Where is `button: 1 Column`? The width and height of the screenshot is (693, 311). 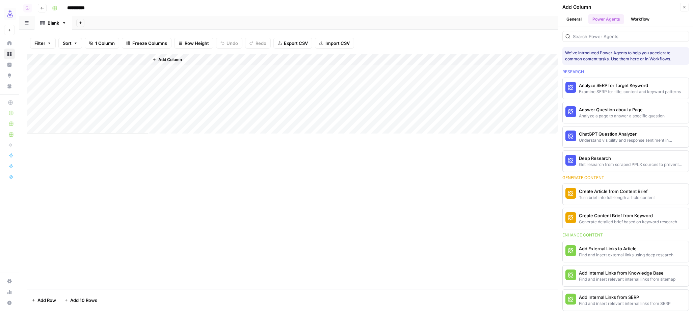
button: 1 Column is located at coordinates (102, 43).